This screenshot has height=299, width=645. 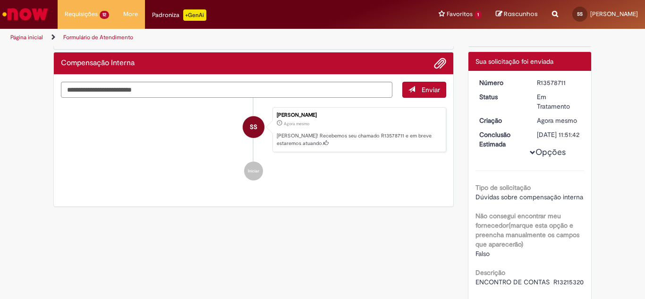 I want to click on span: ENCONTRO DE CONTAS R13215320, so click(x=529, y=282).